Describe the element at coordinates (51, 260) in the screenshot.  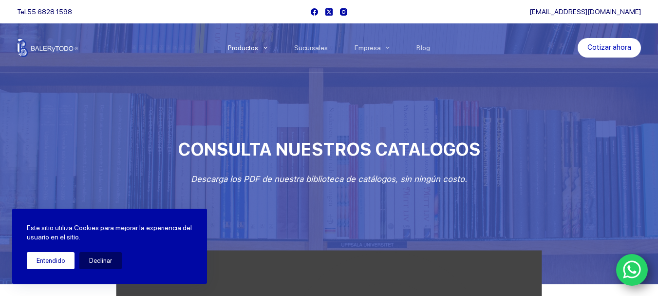
I see `button: Entendido` at that location.